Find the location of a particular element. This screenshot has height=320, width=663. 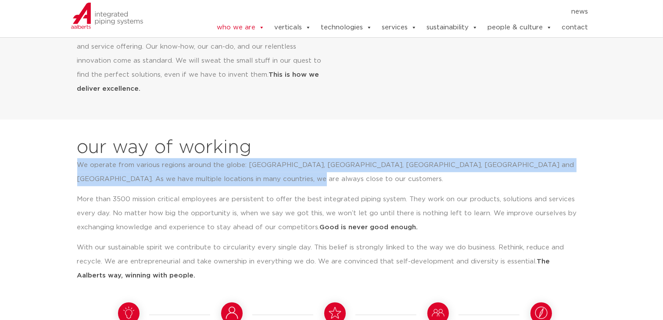

strong: Good is never good enough. is located at coordinates (369, 227).